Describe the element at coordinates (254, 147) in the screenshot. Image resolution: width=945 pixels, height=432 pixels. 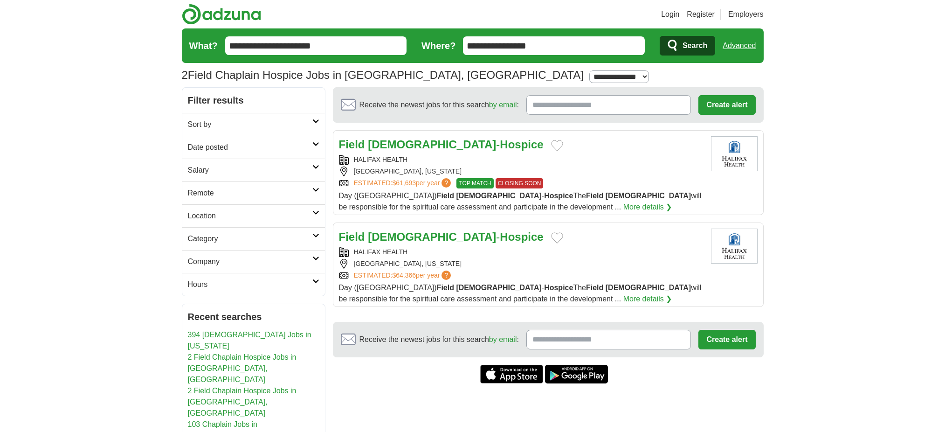
I see `a: Date posted` at that location.